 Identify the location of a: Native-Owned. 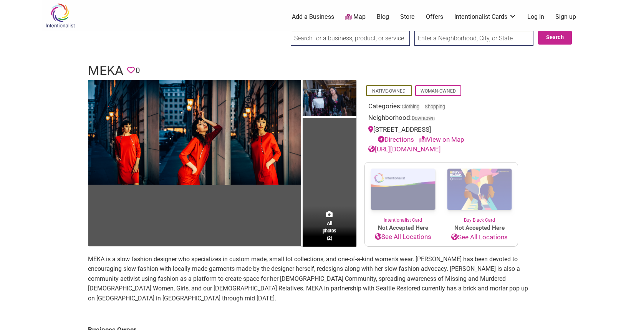
(389, 91).